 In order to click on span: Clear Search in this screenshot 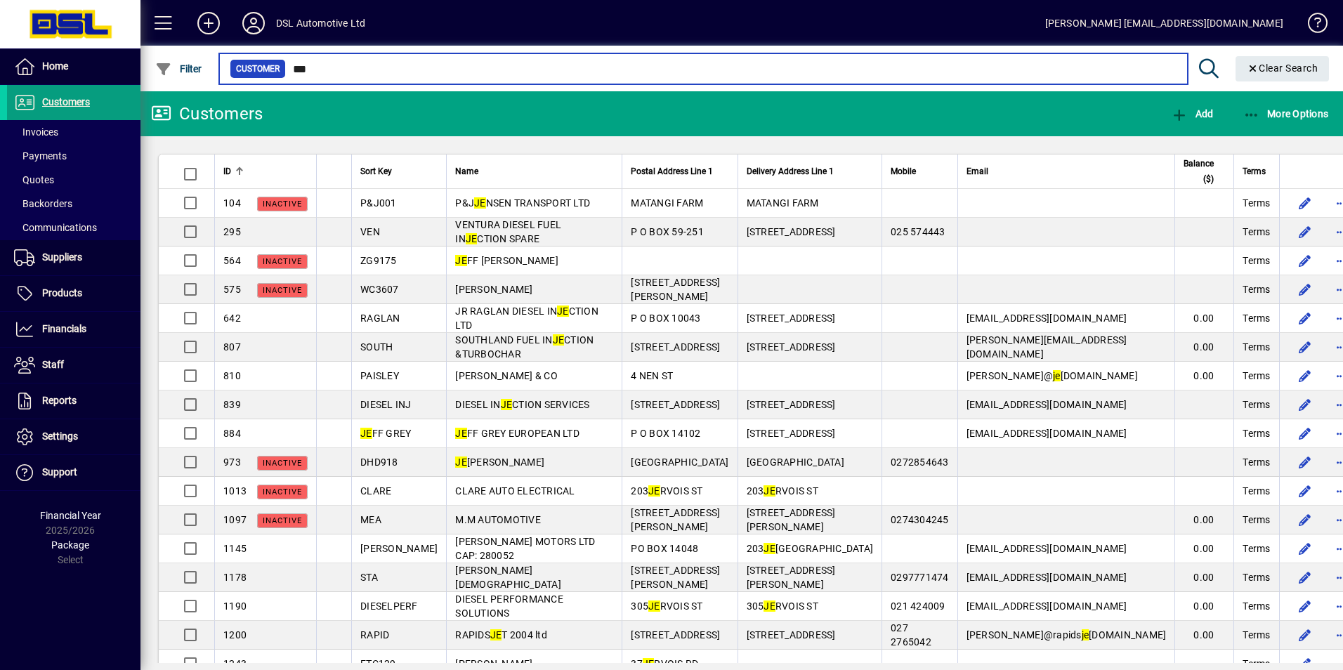, I will do `click(1282, 68)`.